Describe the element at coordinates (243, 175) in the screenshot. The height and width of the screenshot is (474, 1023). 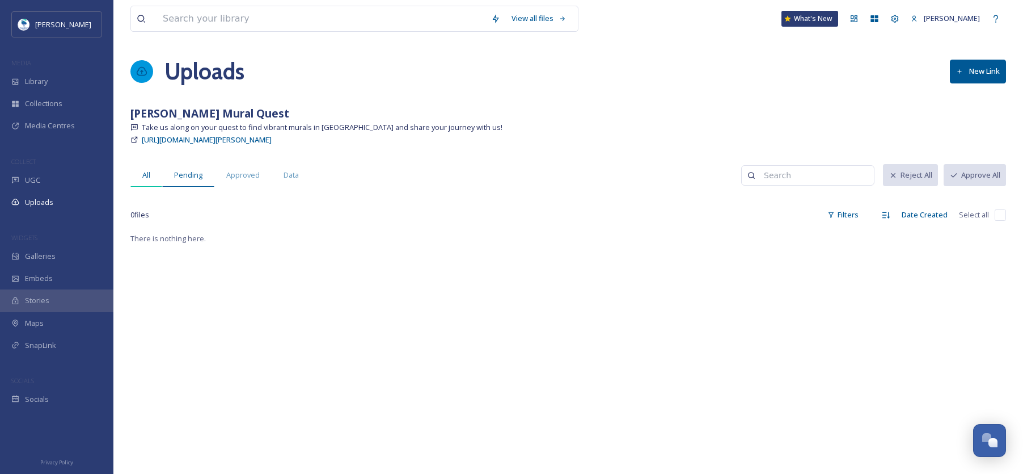
I see `span: Approved` at that location.